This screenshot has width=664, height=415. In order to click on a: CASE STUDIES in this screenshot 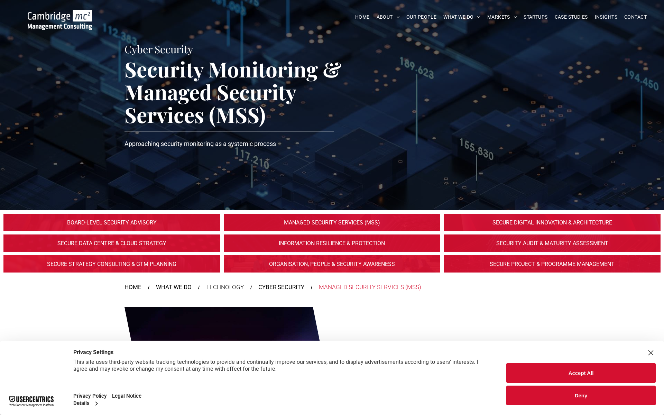, I will do `click(572, 17)`.